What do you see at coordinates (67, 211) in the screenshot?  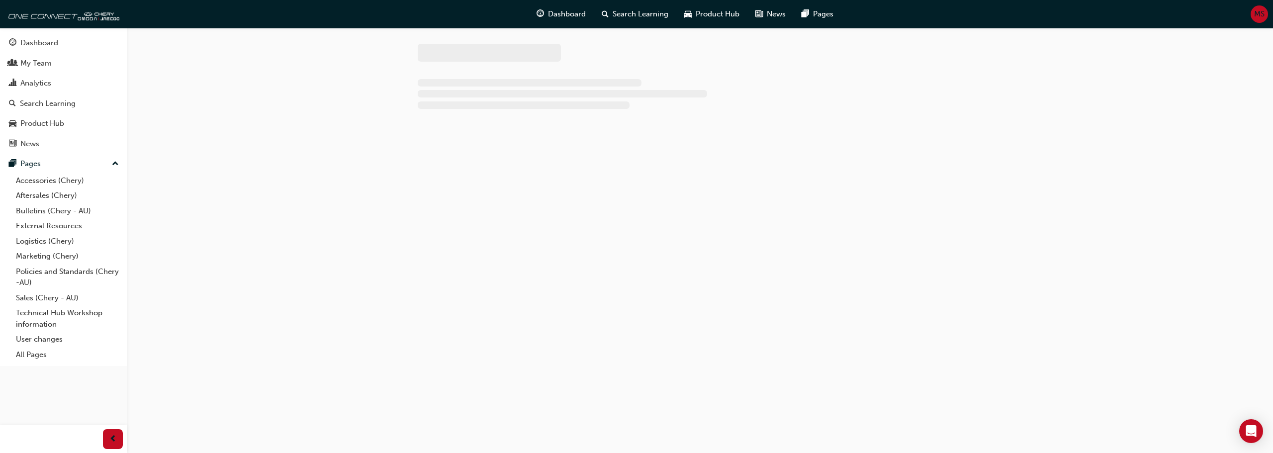 I see `a: Bulletins (Chery - AU)` at bounding box center [67, 211].